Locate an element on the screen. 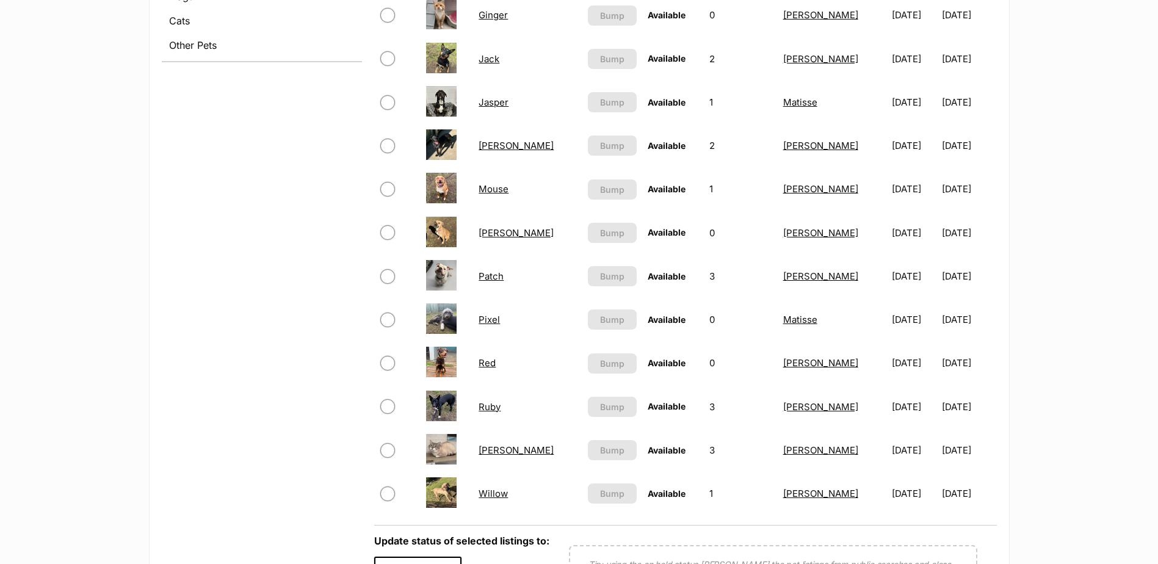 The width and height of the screenshot is (1158, 564). label: Update status of selected listings to: is located at coordinates (461, 541).